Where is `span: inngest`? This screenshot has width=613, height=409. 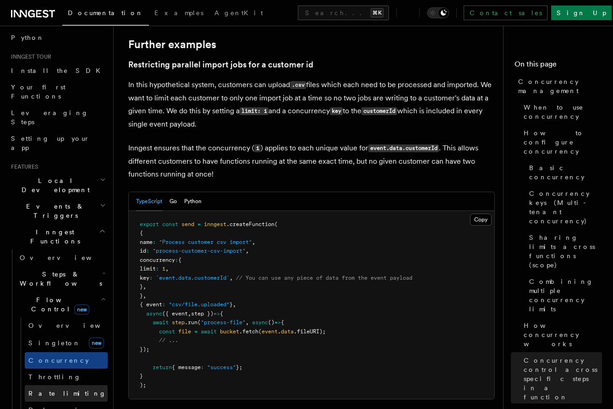 span: inngest is located at coordinates (215, 224).